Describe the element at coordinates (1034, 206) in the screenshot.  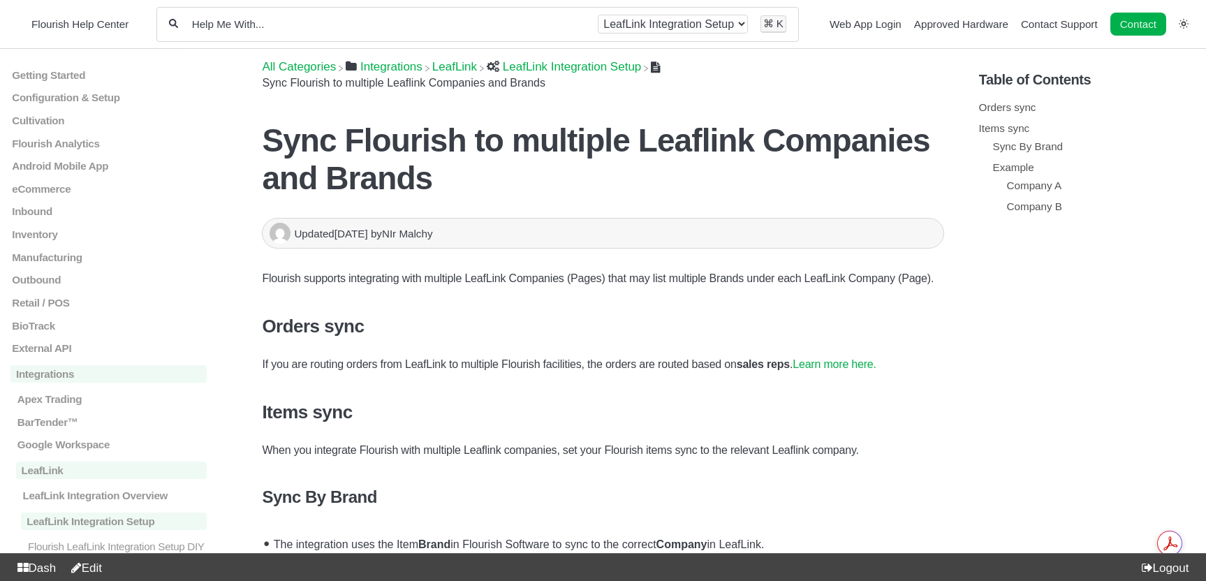
I see `a: Company B` at that location.